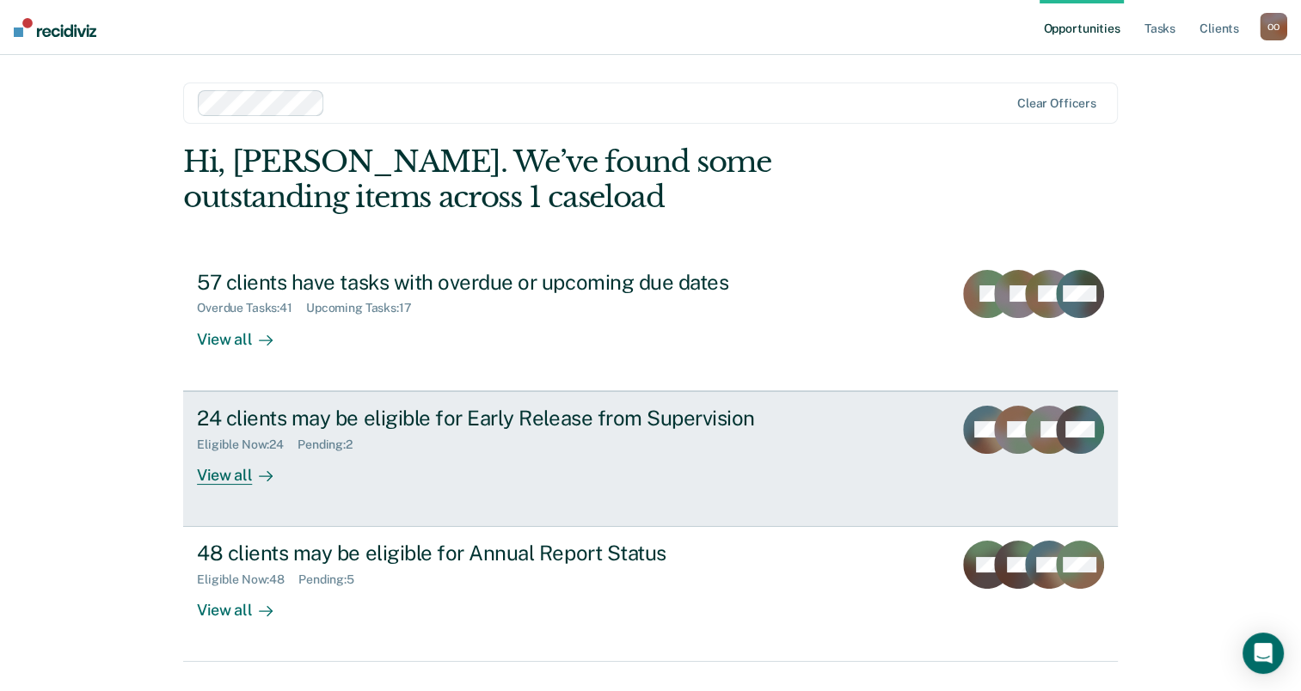  What do you see at coordinates (1057, 103) in the screenshot?
I see `div: Clear officers` at bounding box center [1057, 103].